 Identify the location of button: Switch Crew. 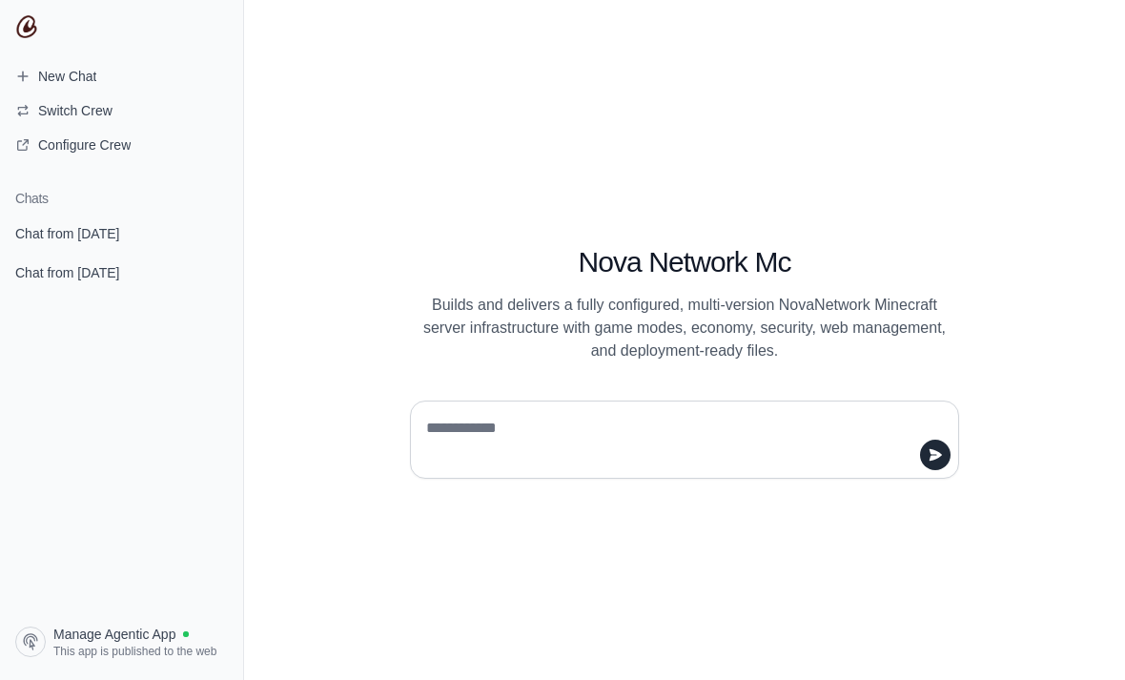
(121, 111).